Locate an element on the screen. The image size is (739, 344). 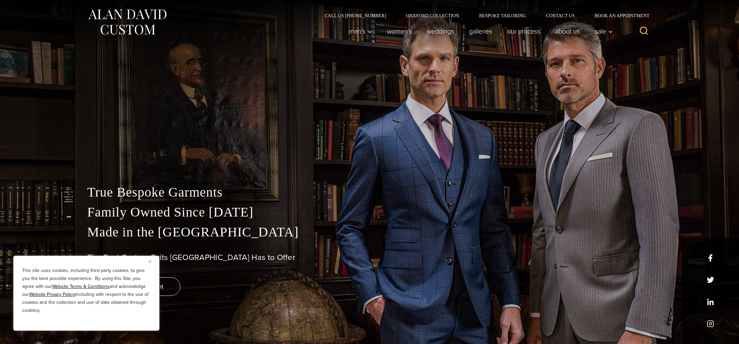
img: Alan David Custom is located at coordinates (127, 22).